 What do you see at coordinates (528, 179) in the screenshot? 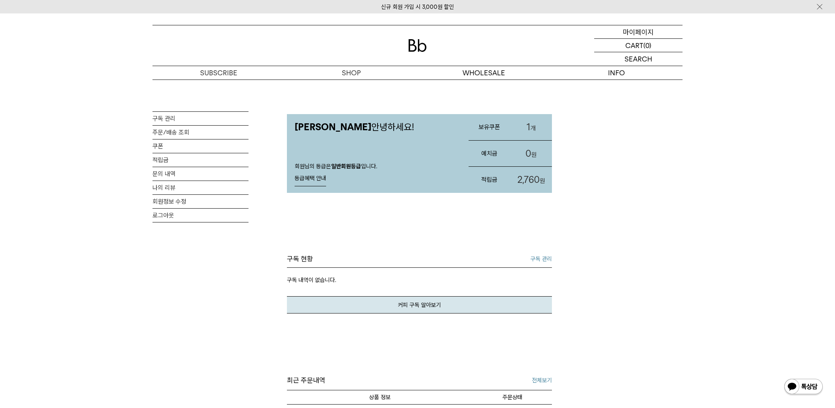
I see `span: 2,760` at bounding box center [528, 179].